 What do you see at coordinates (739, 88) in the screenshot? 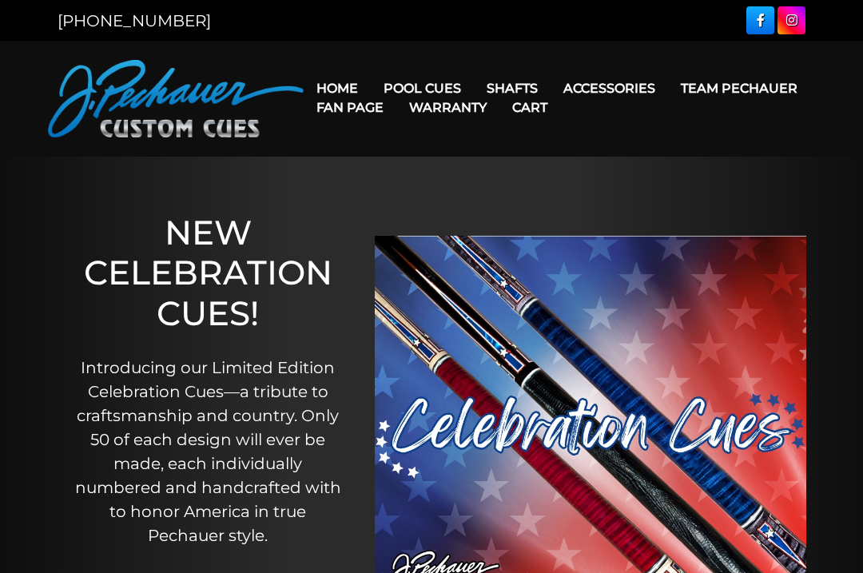
I see `a: Team Pechauer` at bounding box center [739, 88].